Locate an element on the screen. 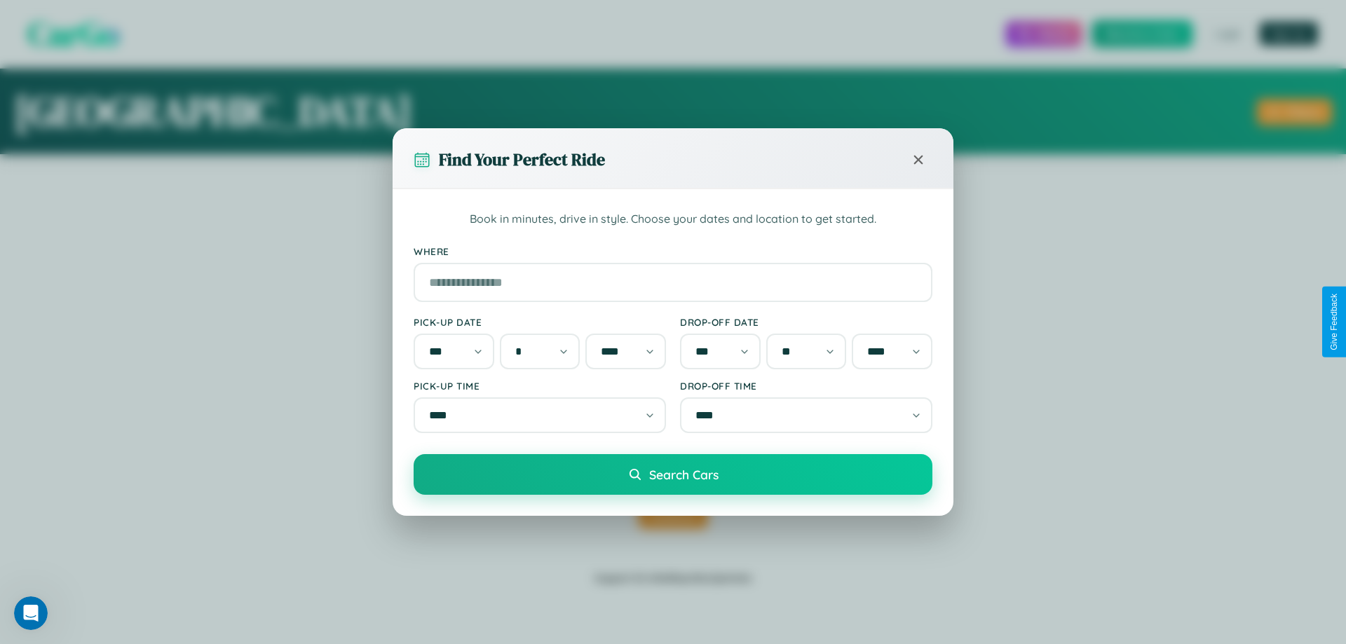 Image resolution: width=1346 pixels, height=644 pixels. label: Pick-up Time is located at coordinates (540, 386).